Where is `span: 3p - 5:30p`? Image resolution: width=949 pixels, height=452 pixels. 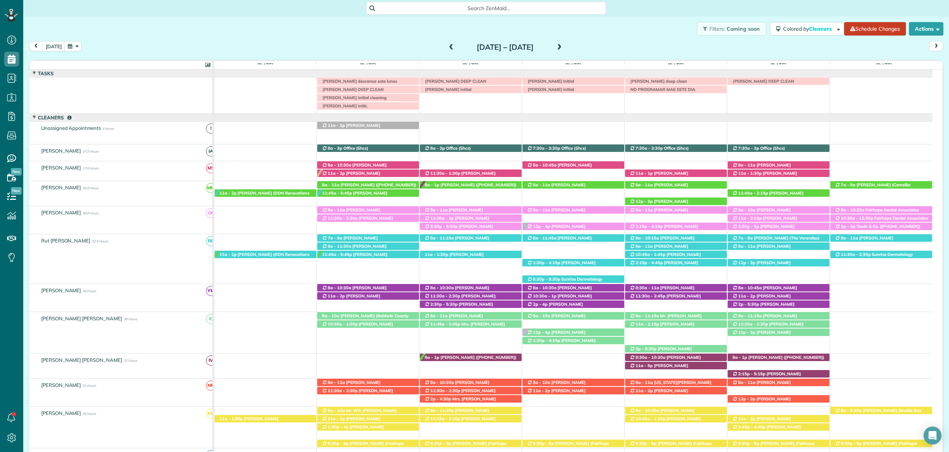
span: 3p - 5:30p is located at coordinates (646, 349).